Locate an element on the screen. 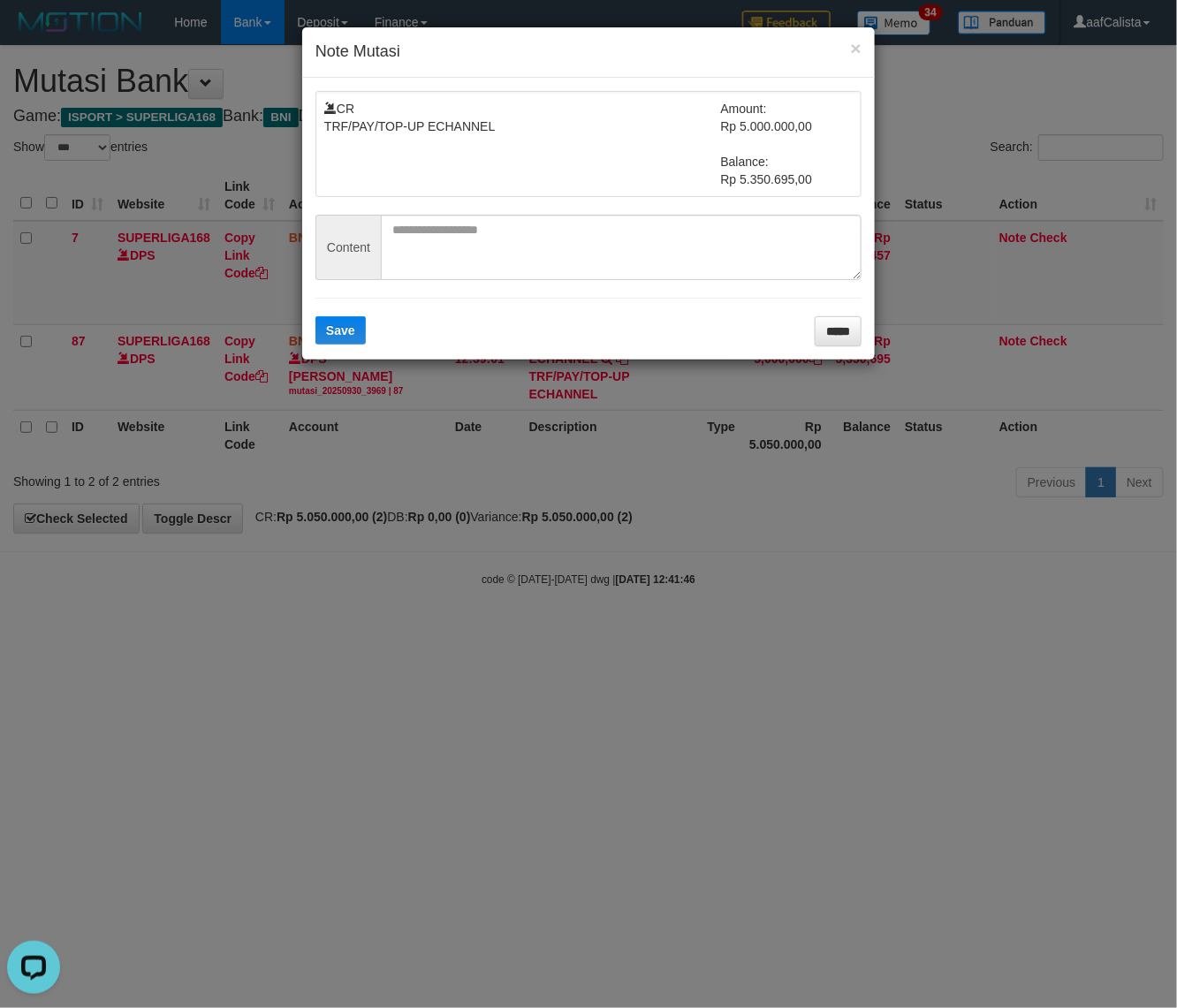 The width and height of the screenshot is (1177, 1008). button: Save is located at coordinates (340, 331).